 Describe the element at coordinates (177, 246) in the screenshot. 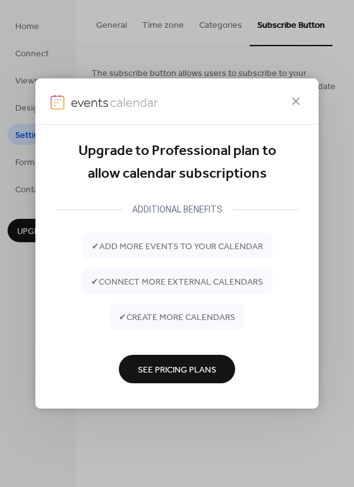

I see `span: ✔ add more events to your calendar` at that location.